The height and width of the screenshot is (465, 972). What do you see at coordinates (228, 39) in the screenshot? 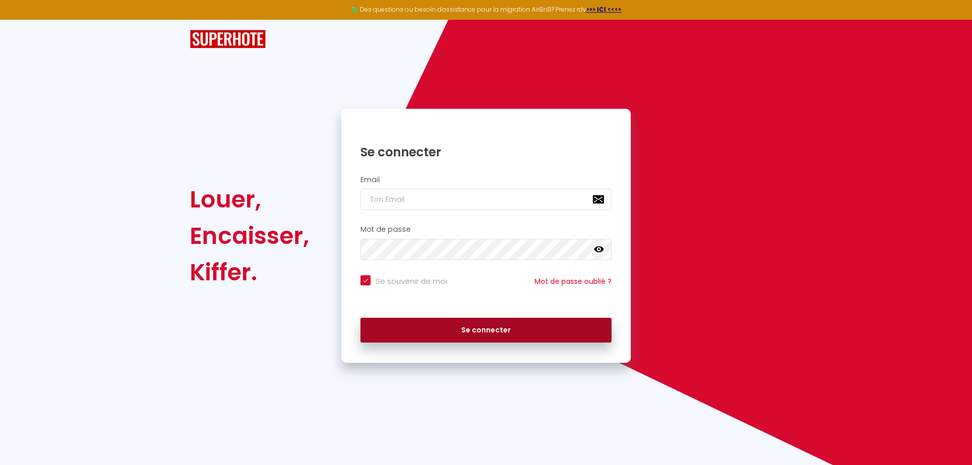
I see `img: SuperHote logo` at bounding box center [228, 39].